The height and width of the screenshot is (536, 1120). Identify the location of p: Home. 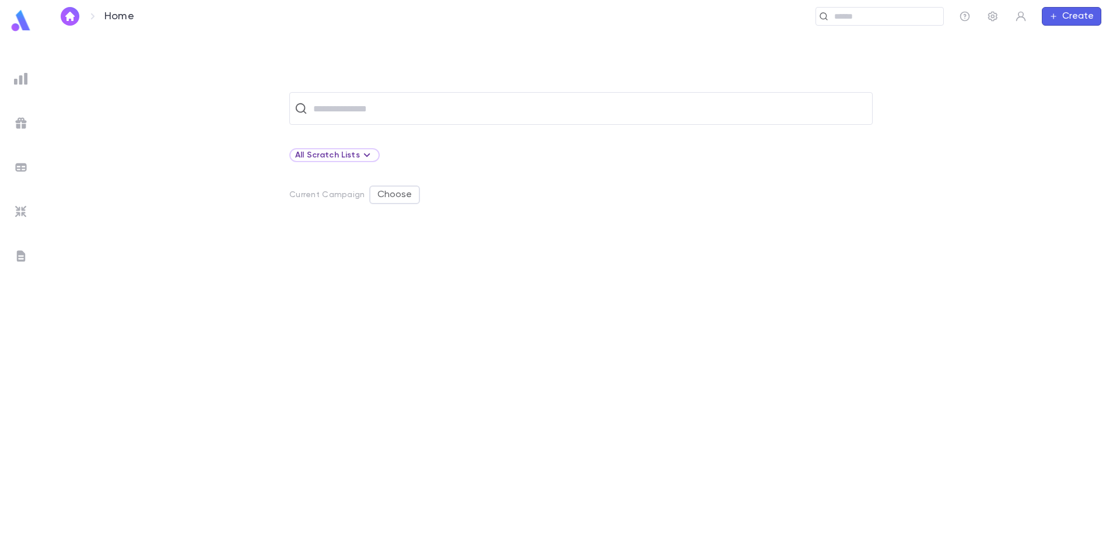
(119, 16).